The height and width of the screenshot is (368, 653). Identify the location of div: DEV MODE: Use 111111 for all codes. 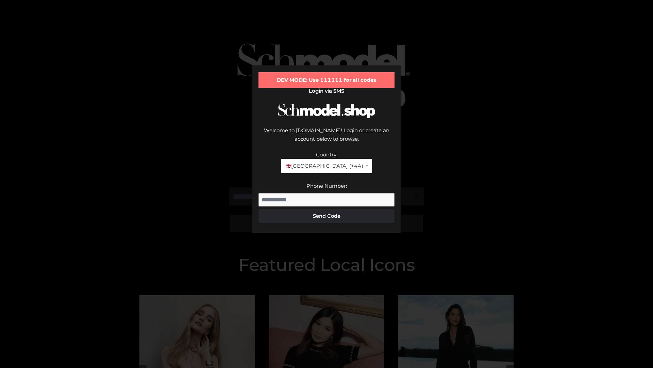
(327, 80).